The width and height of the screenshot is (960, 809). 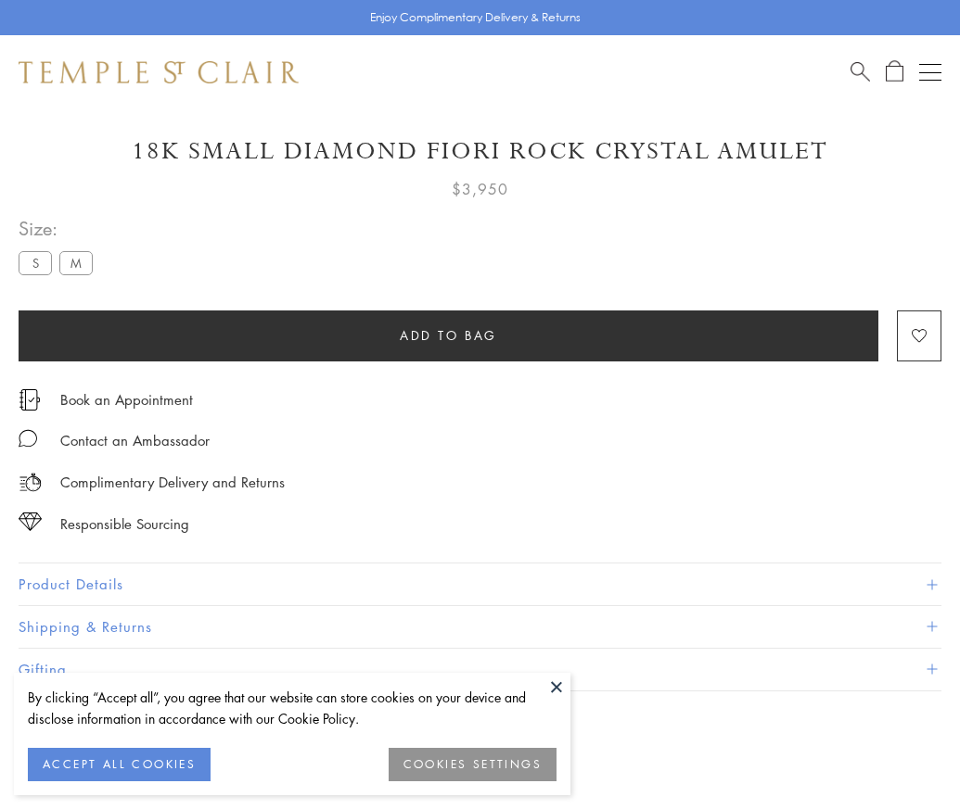 I want to click on p: Enjoy Complimentary Delivery & Returns, so click(x=475, y=18).